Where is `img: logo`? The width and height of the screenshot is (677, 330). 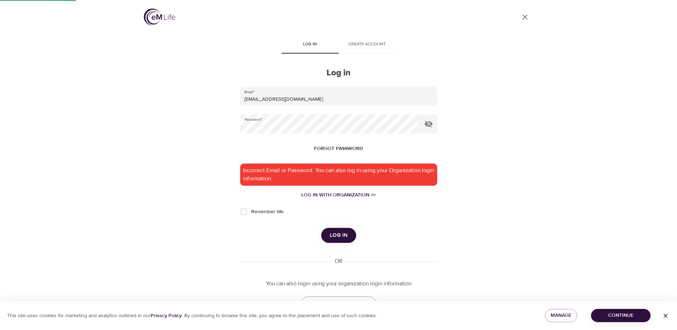 img: logo is located at coordinates (159, 17).